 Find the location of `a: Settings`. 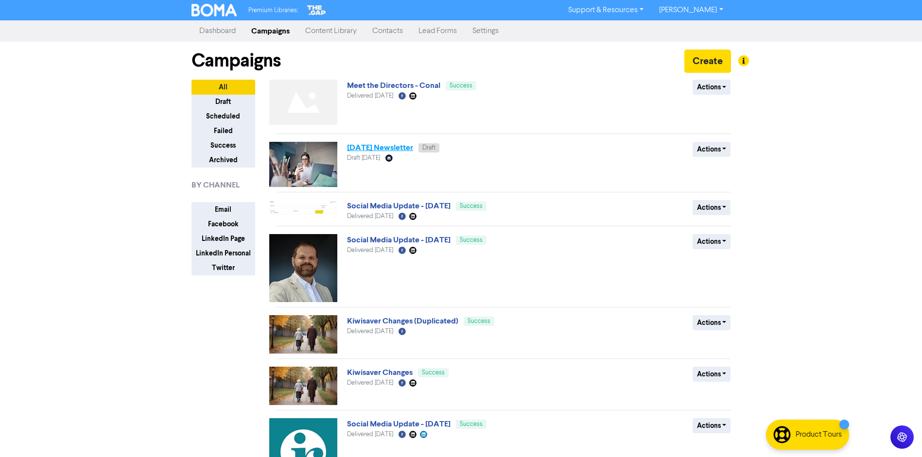

a: Settings is located at coordinates (486, 31).